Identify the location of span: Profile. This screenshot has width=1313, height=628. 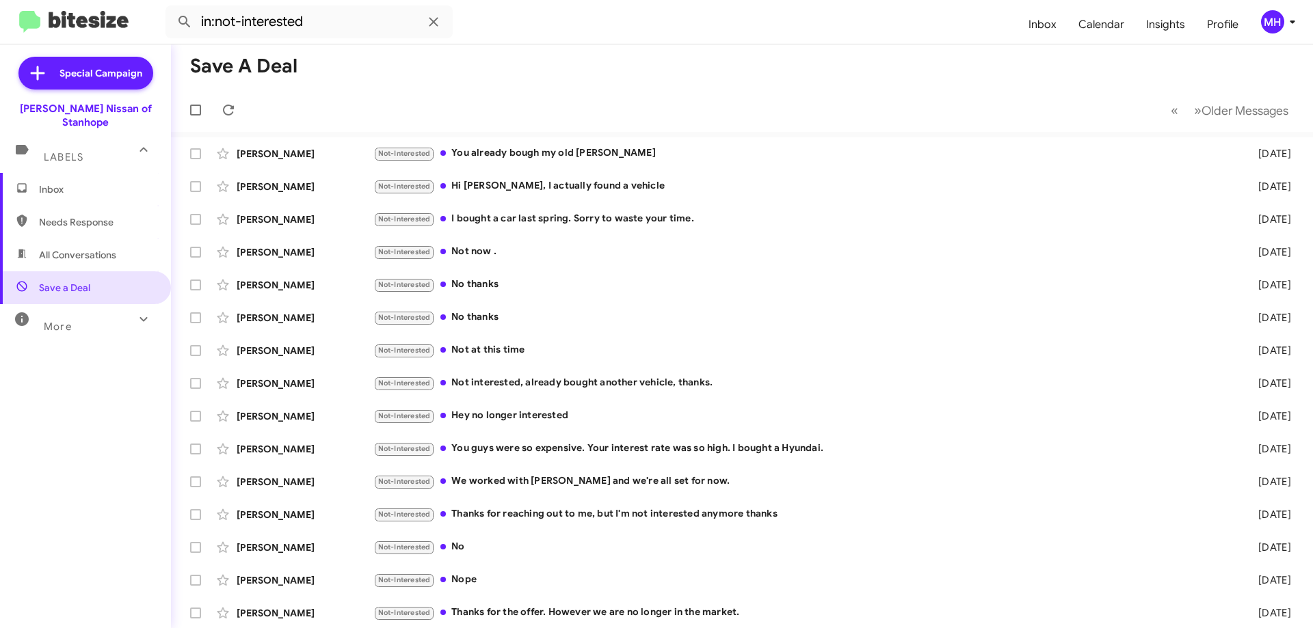
(1223, 25).